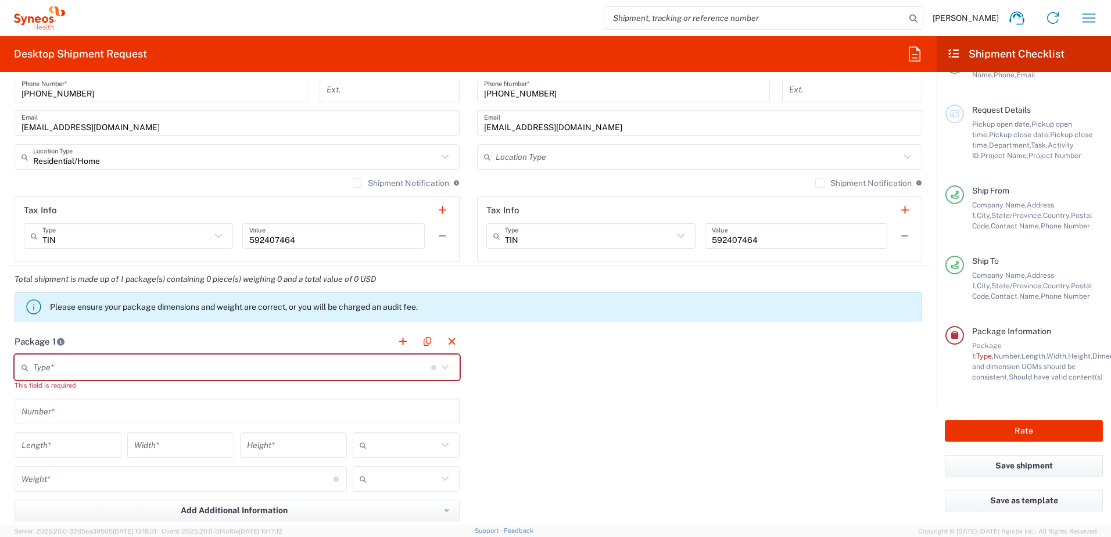  Describe the element at coordinates (1001, 110) in the screenshot. I see `span: Request Details` at that location.